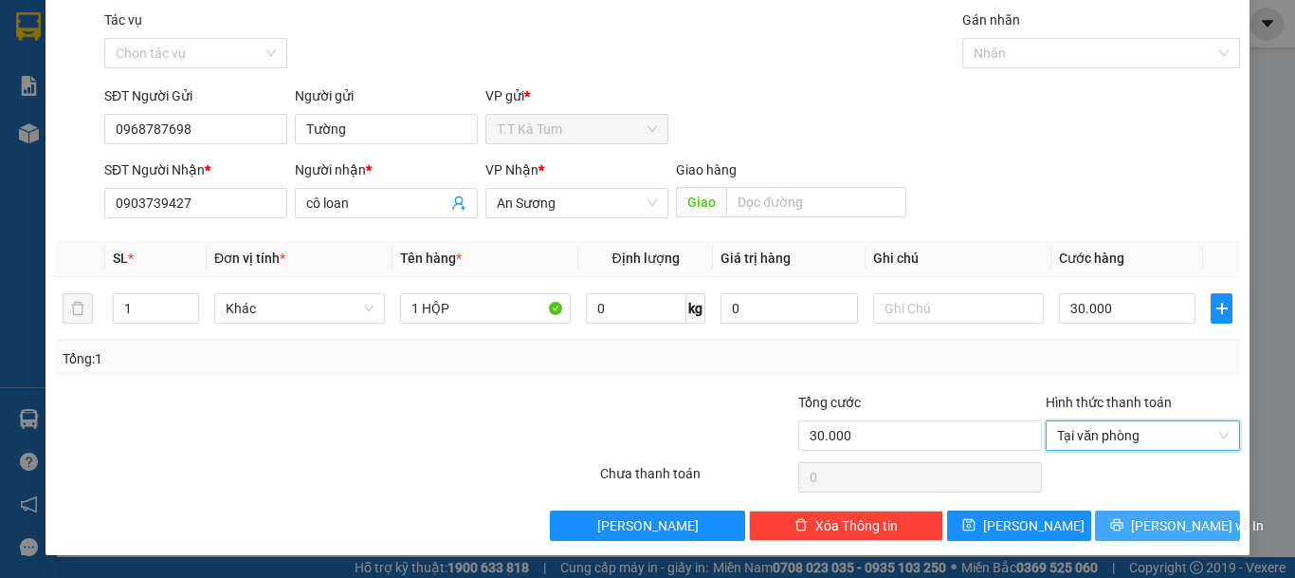  What do you see at coordinates (701, 202) in the screenshot?
I see `span: Giao` at bounding box center [701, 202].